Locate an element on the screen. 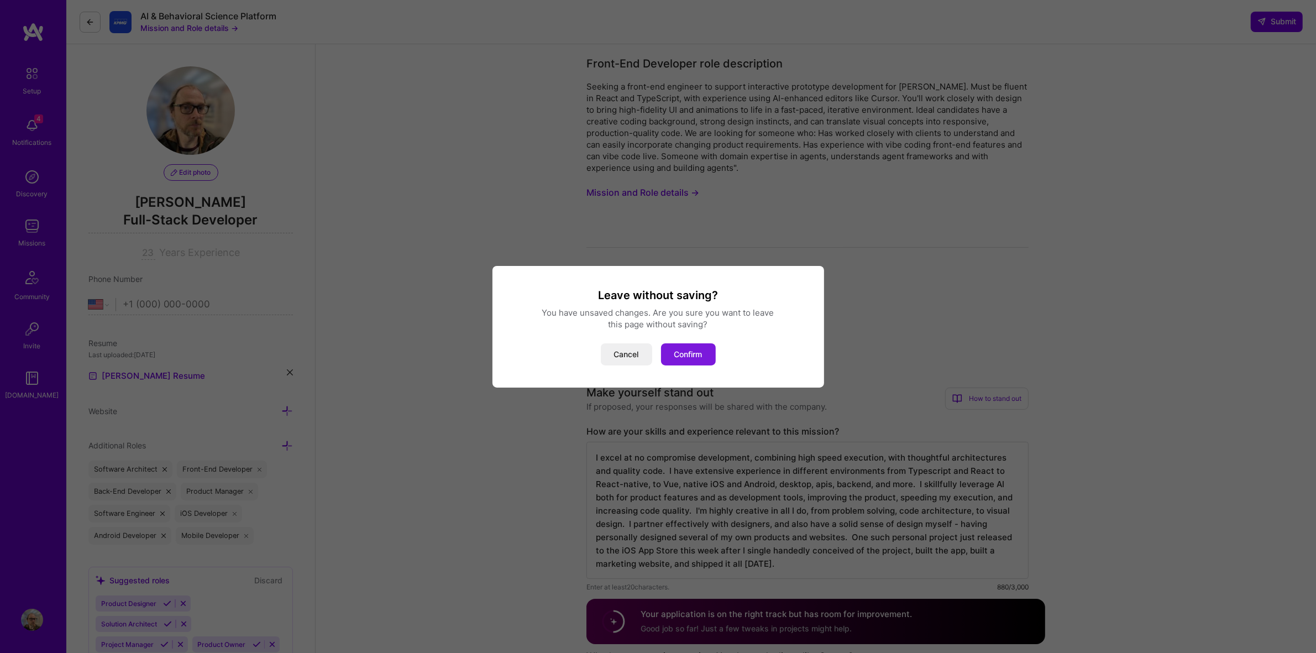 This screenshot has height=653, width=1316. button: Cancel is located at coordinates (626, 354).